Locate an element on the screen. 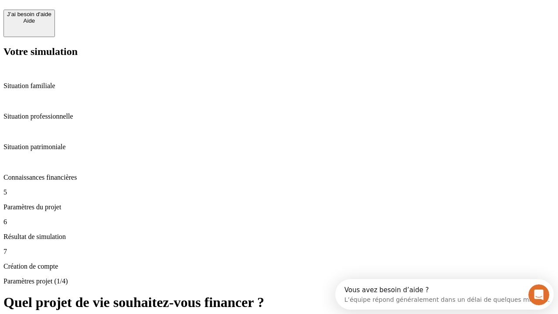 The image size is (558, 314). h2: Votre simulation is located at coordinates (279, 51).